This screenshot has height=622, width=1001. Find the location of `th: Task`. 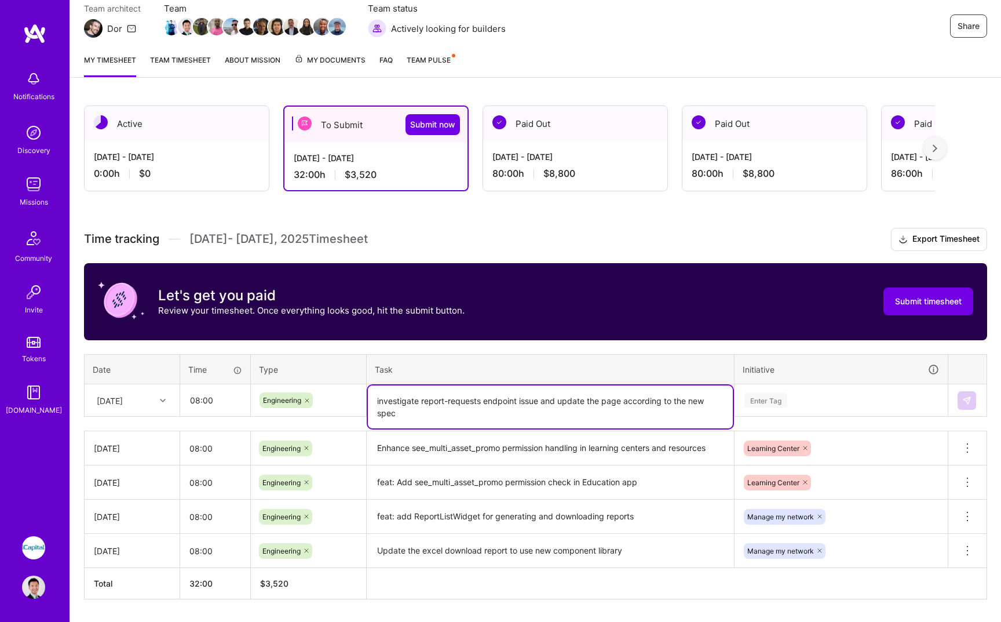

th: Task is located at coordinates (550, 369).